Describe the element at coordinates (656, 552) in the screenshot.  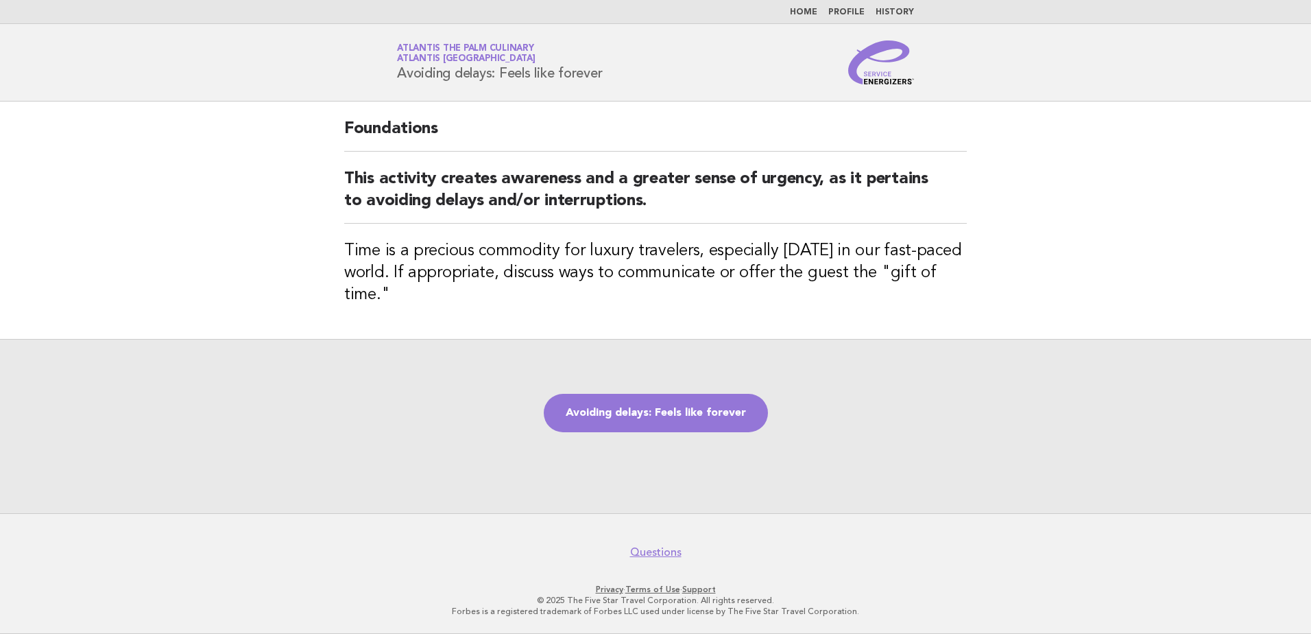
I see `a: Questions` at that location.